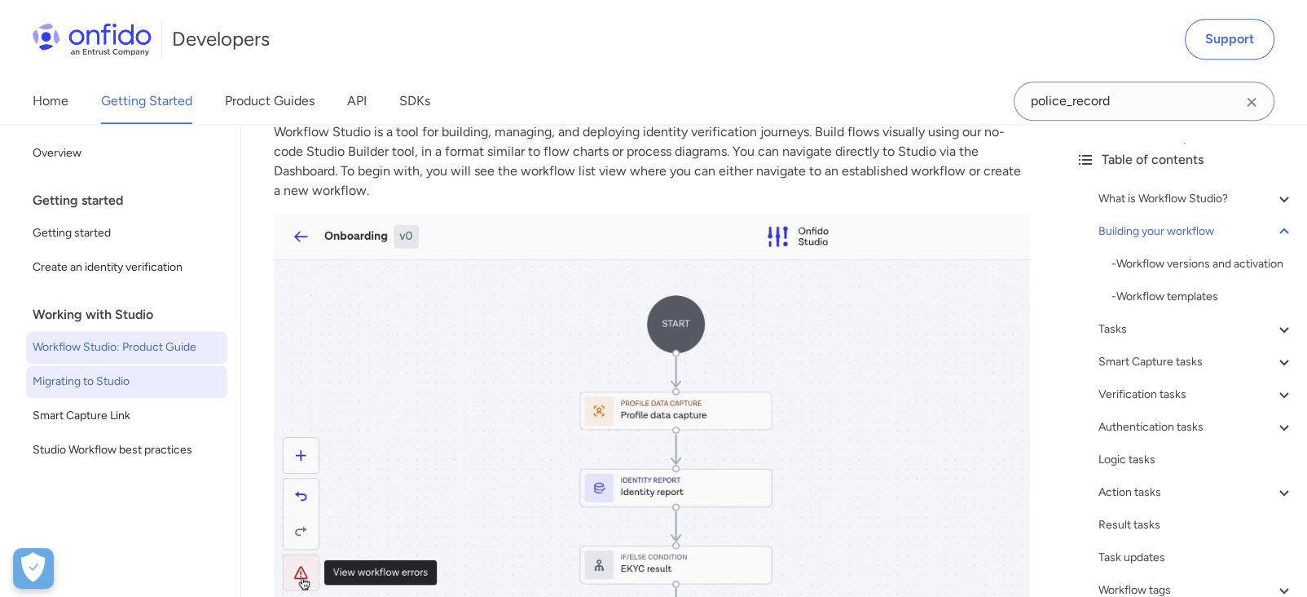 The width and height of the screenshot is (1307, 597). Describe the element at coordinates (1144, 101) in the screenshot. I see `input: Onfido search input field` at that location.